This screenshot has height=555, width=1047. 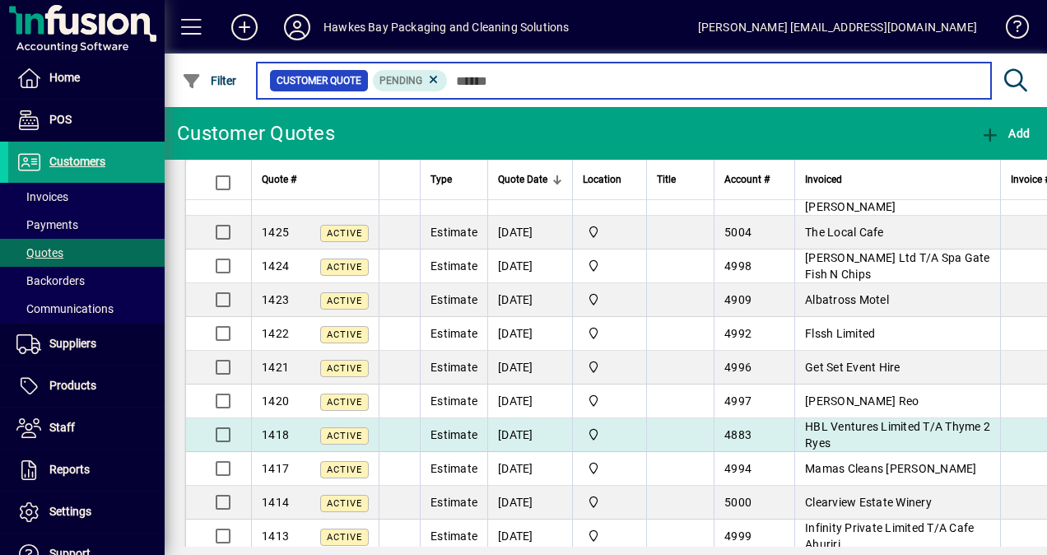 What do you see at coordinates (602, 180) in the screenshot?
I see `span: Location` at bounding box center [602, 180].